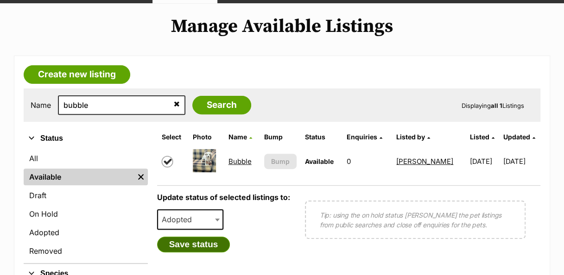 Image resolution: width=564 pixels, height=275 pixels. I want to click on a: Bubble, so click(240, 161).